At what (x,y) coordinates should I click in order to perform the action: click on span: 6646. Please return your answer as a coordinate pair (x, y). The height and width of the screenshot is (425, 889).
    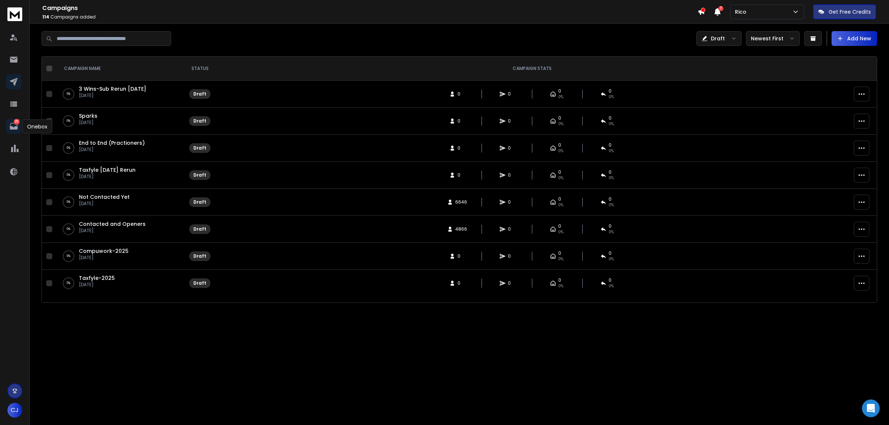
    Looking at the image, I should click on (461, 202).